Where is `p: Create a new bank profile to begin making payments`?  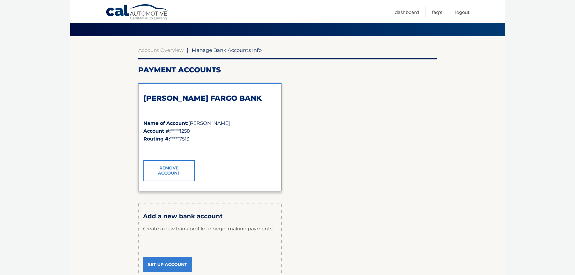
p: Create a new bank profile to begin making payments is located at coordinates (210, 229).